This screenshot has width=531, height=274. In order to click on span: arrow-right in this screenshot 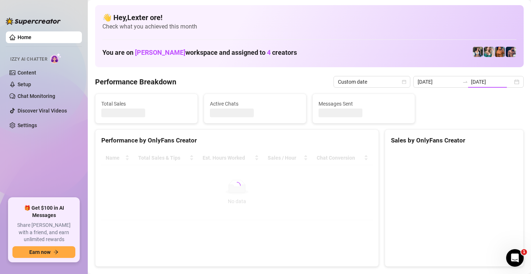, I will do `click(56, 252)`.